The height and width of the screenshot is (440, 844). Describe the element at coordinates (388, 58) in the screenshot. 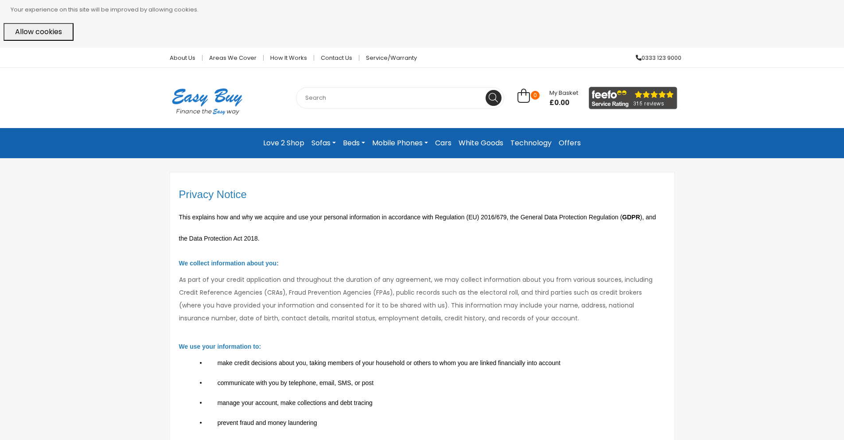

I see `a: Service/Warranty` at that location.